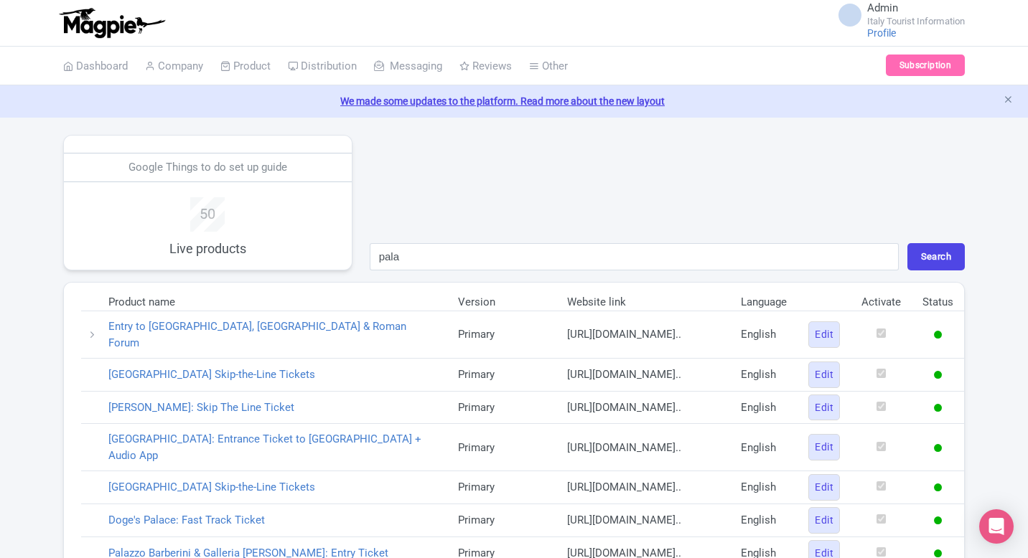 This screenshot has width=1028, height=558. What do you see at coordinates (1007, 100) in the screenshot?
I see `button: Close announcement` at bounding box center [1007, 100].